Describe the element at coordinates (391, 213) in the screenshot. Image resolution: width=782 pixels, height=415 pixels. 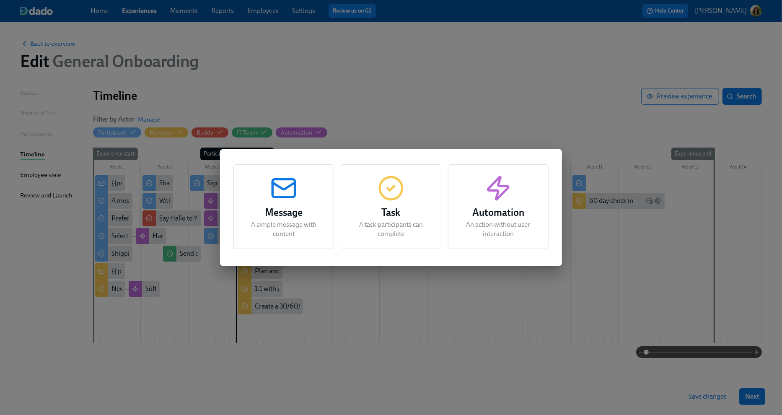
I see `h3: Task` at that location.